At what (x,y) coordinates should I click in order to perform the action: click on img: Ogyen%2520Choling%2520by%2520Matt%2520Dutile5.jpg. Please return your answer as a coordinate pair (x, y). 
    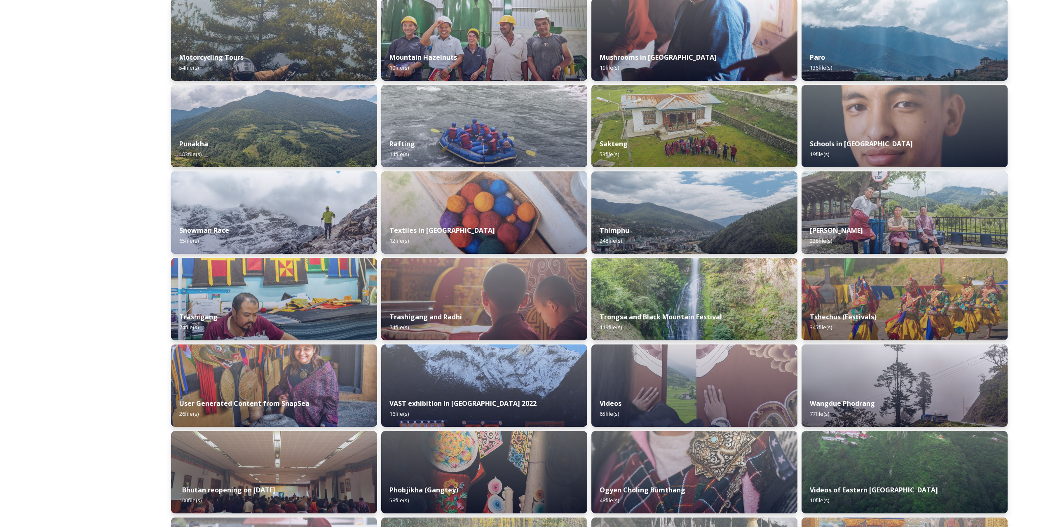
    Looking at the image, I should click on (695, 472).